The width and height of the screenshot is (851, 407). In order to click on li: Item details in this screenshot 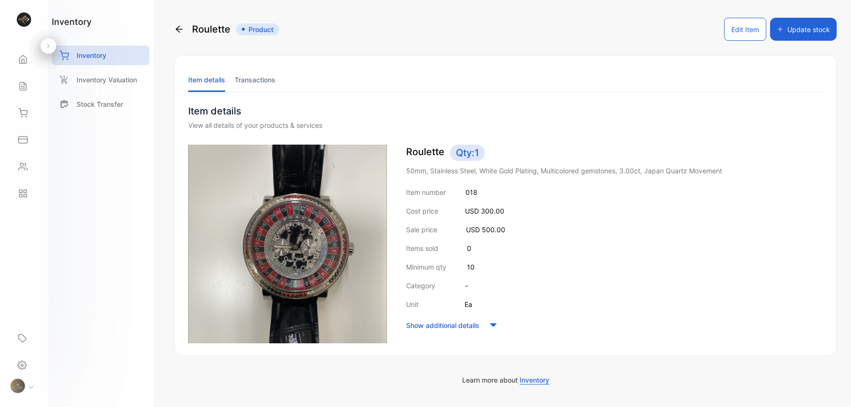, I will do `click(206, 80)`.